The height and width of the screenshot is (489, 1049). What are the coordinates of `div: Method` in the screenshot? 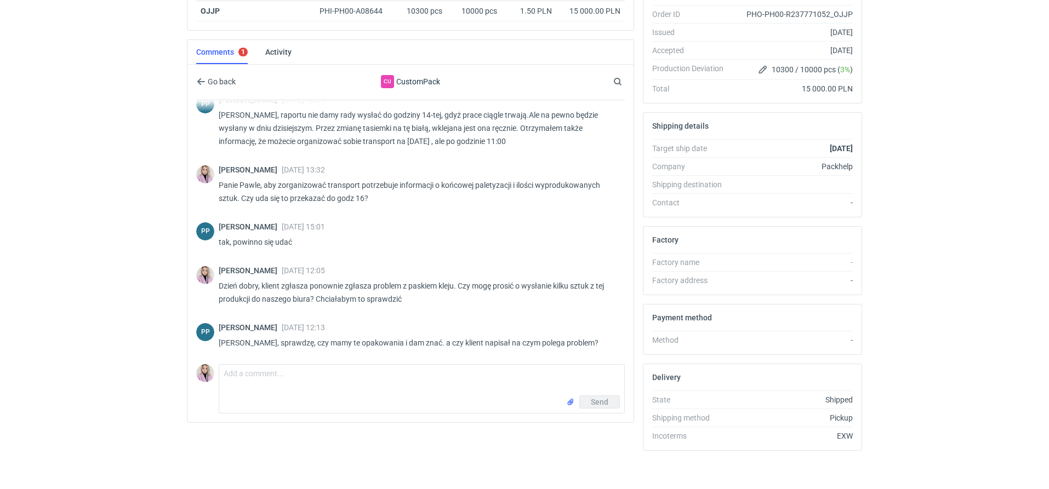 It's located at (692, 340).